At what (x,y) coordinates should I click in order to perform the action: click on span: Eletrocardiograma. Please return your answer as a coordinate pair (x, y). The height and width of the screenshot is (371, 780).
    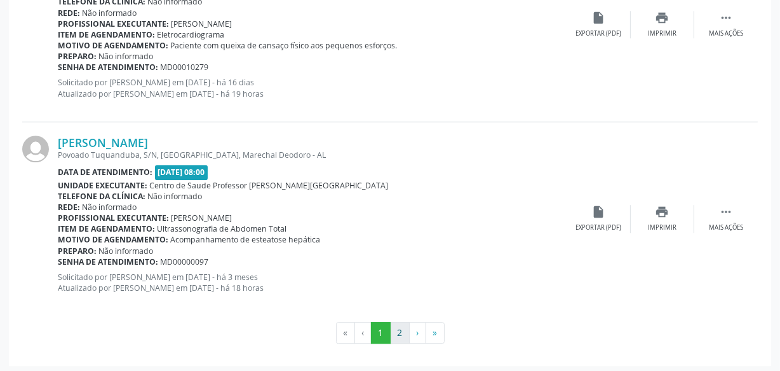
    Looking at the image, I should click on (191, 34).